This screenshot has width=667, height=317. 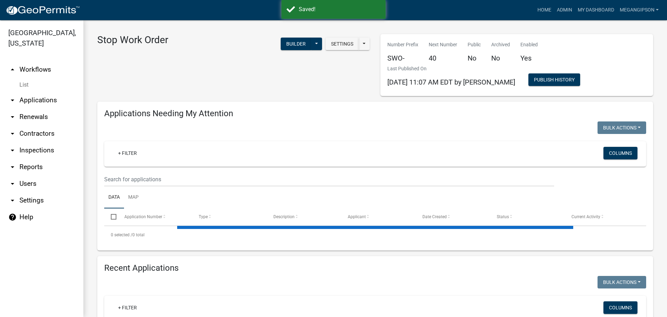 I want to click on datatable-header-cell: Applicant, so click(x=378, y=216).